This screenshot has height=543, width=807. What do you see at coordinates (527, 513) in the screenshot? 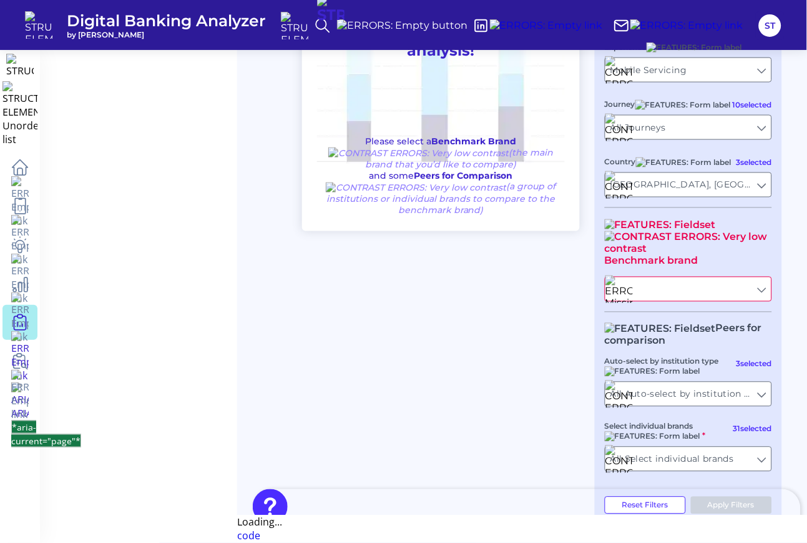
I see `button: Open Resource Center` at bounding box center [527, 513].